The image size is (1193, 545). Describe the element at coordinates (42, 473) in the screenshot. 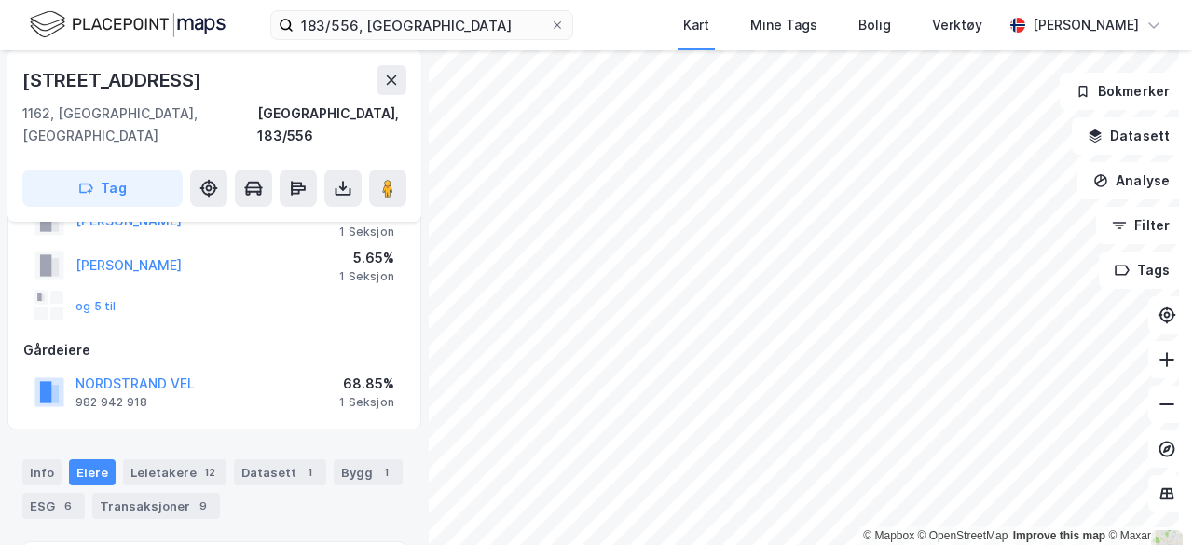

I see `div: Info` at that location.